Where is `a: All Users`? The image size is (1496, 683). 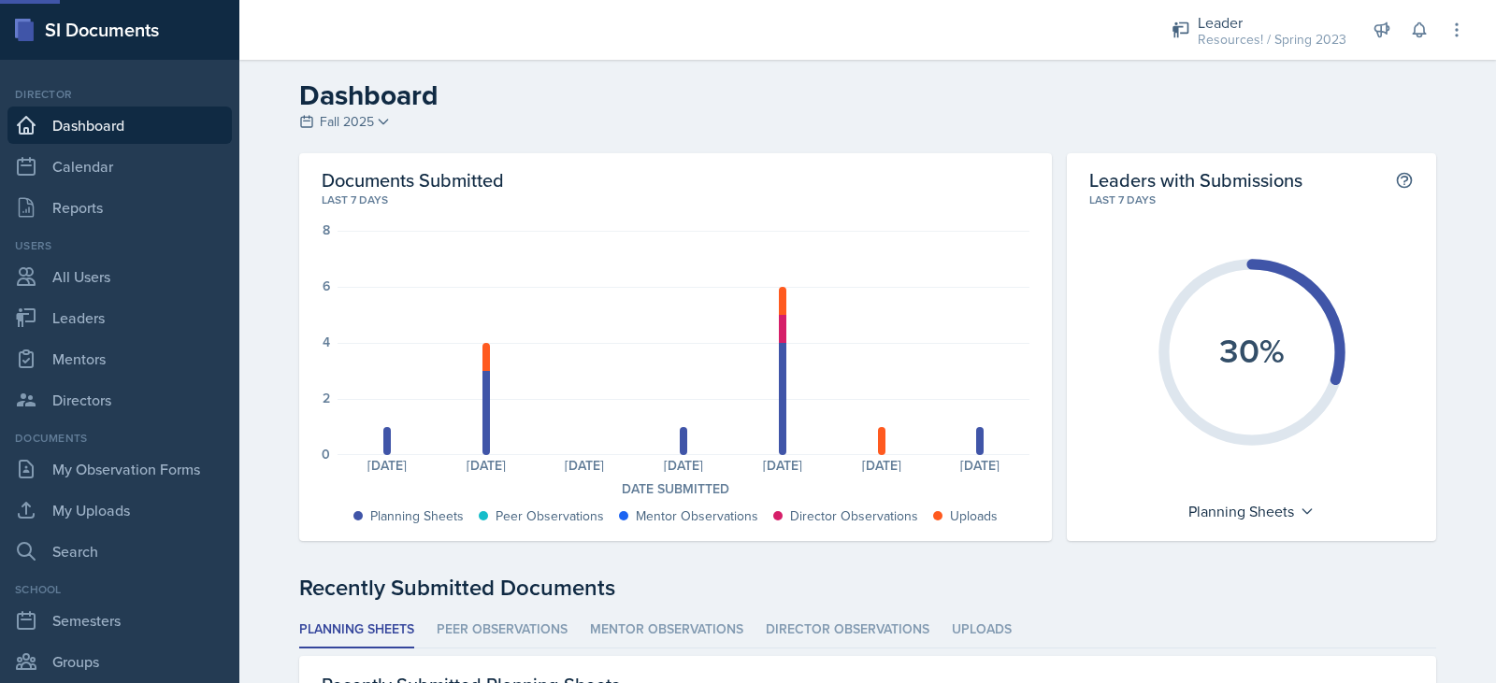
a: All Users is located at coordinates (120, 277).